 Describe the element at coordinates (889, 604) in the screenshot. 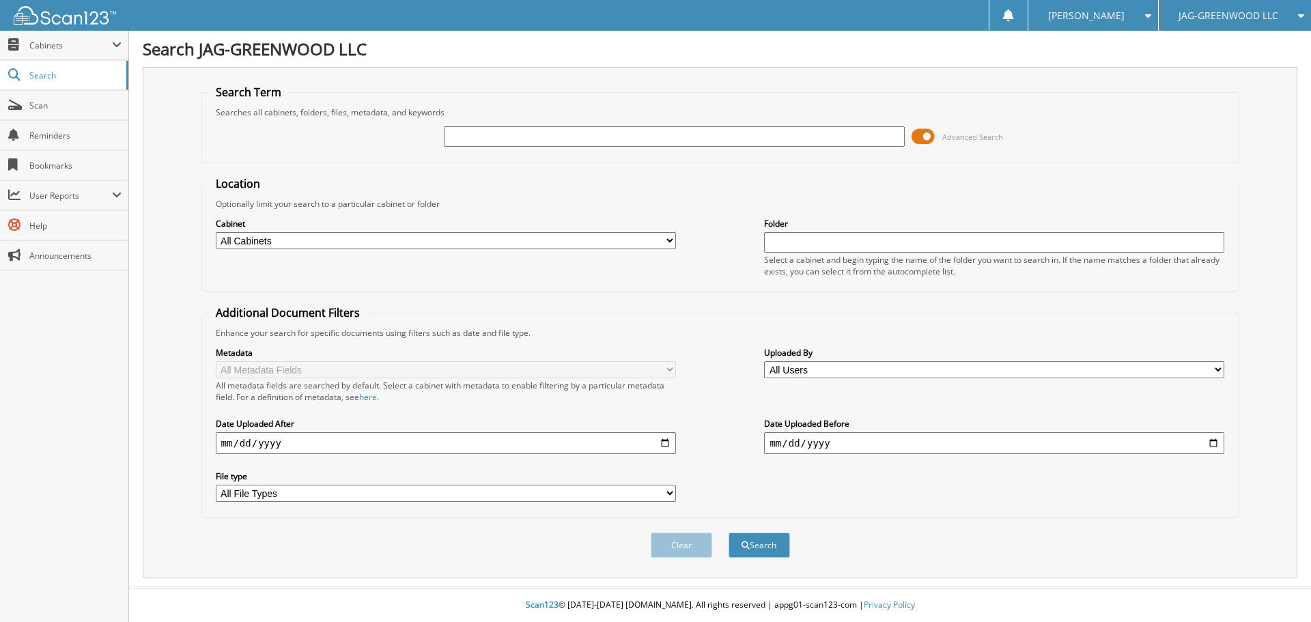

I see `a: Privacy Policy` at that location.